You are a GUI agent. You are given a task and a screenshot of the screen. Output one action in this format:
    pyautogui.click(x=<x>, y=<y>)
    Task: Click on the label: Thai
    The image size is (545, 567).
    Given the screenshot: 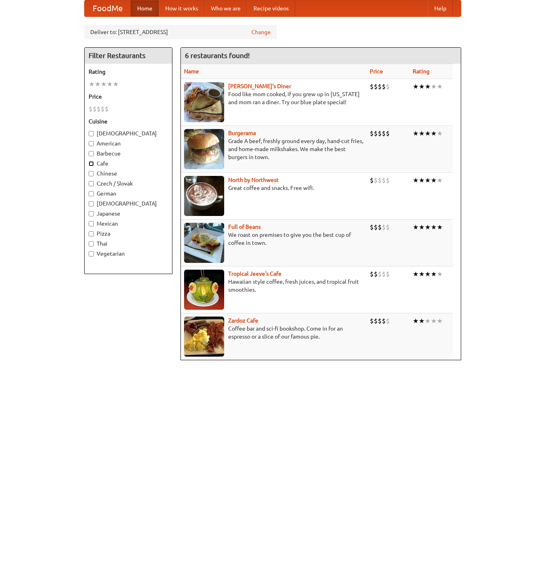 What is the action you would take?
    pyautogui.click(x=128, y=244)
    